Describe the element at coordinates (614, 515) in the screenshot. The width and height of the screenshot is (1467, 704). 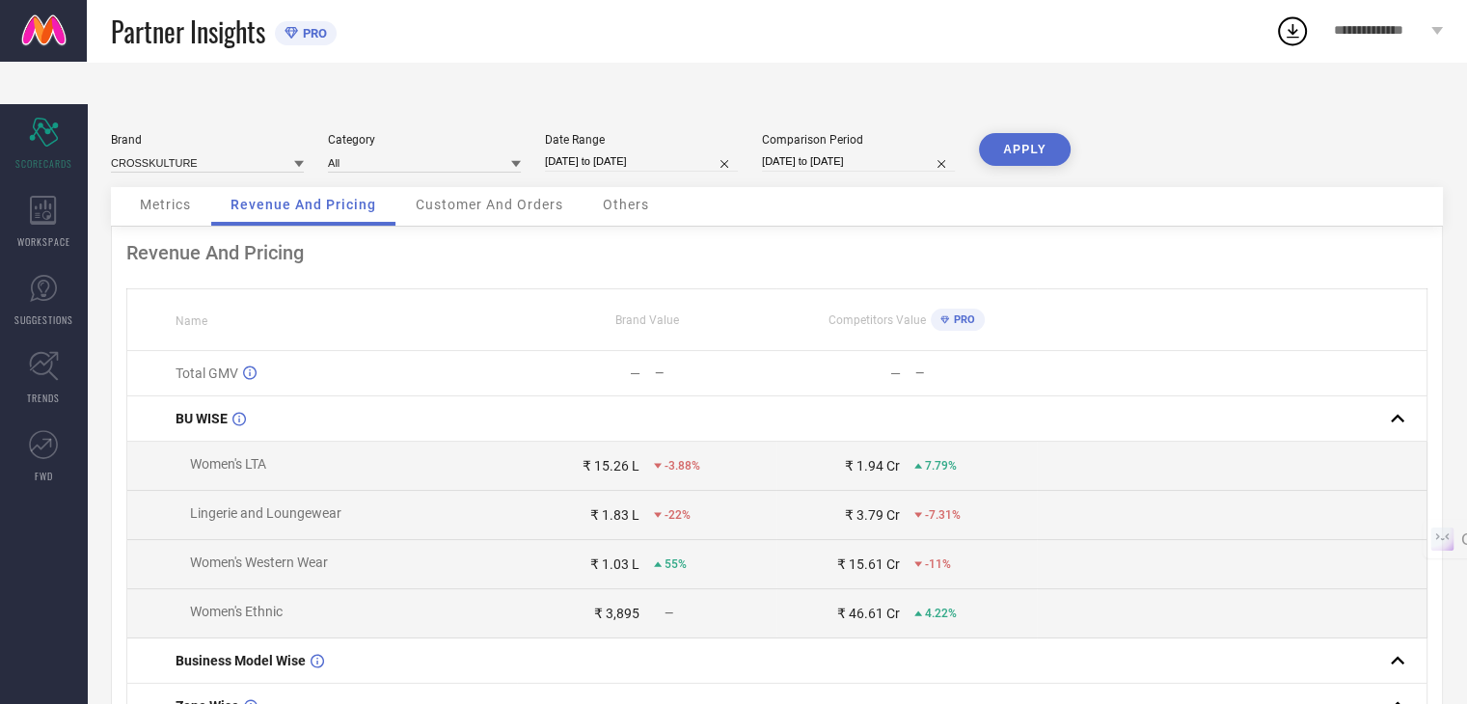
I see `div: ₹ 1.83 L` at that location.